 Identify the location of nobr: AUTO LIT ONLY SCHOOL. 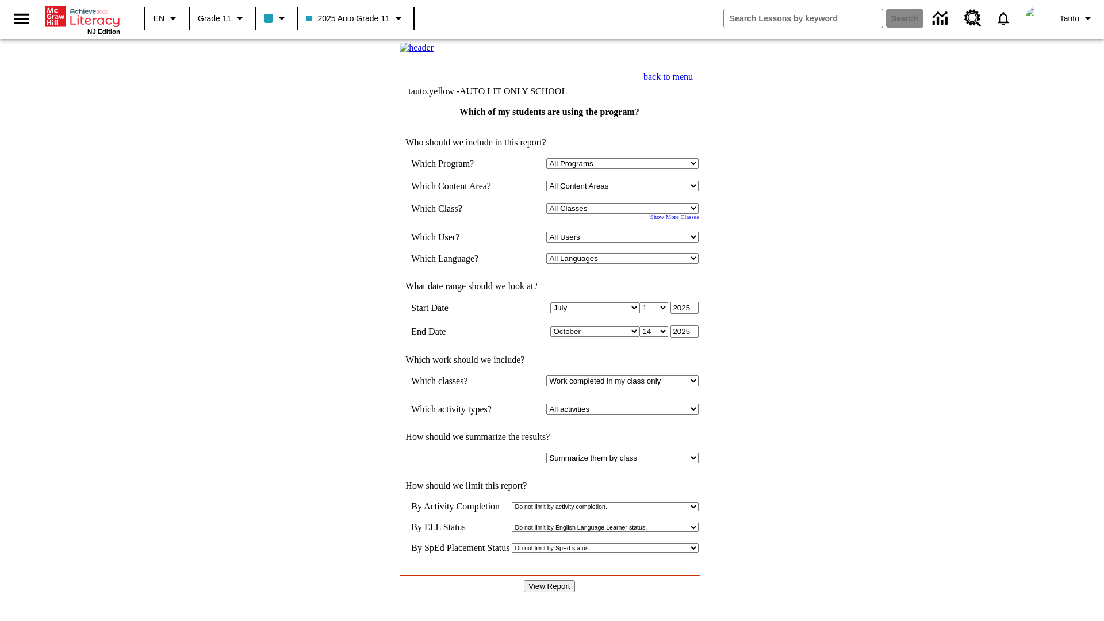
(513, 91).